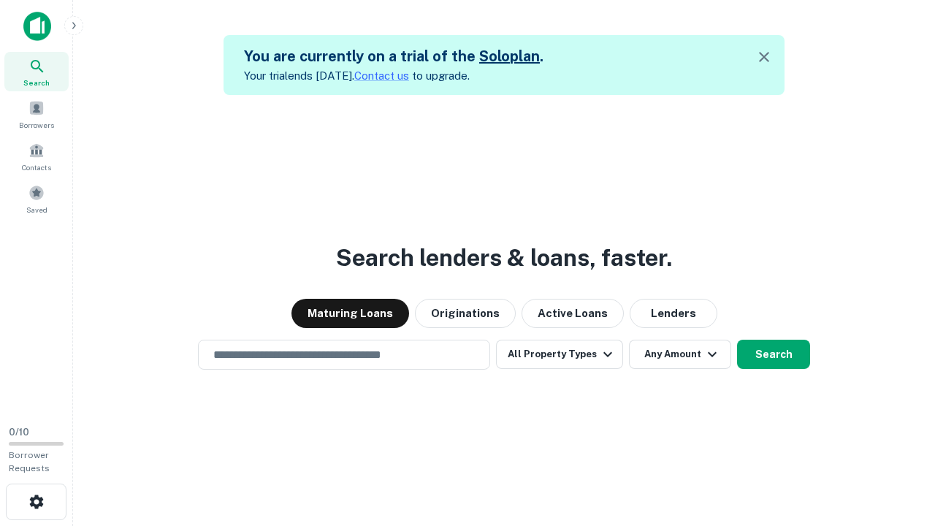 The height and width of the screenshot is (526, 935). I want to click on a: Saved, so click(37, 199).